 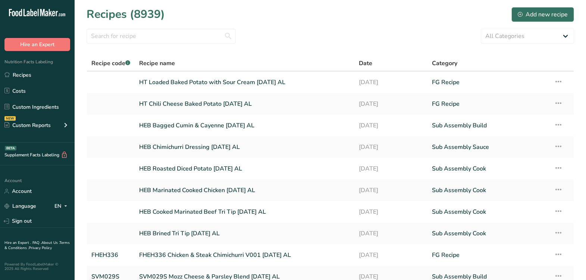 What do you see at coordinates (37, 243) in the screenshot?
I see `a: FAQ .` at bounding box center [37, 243].